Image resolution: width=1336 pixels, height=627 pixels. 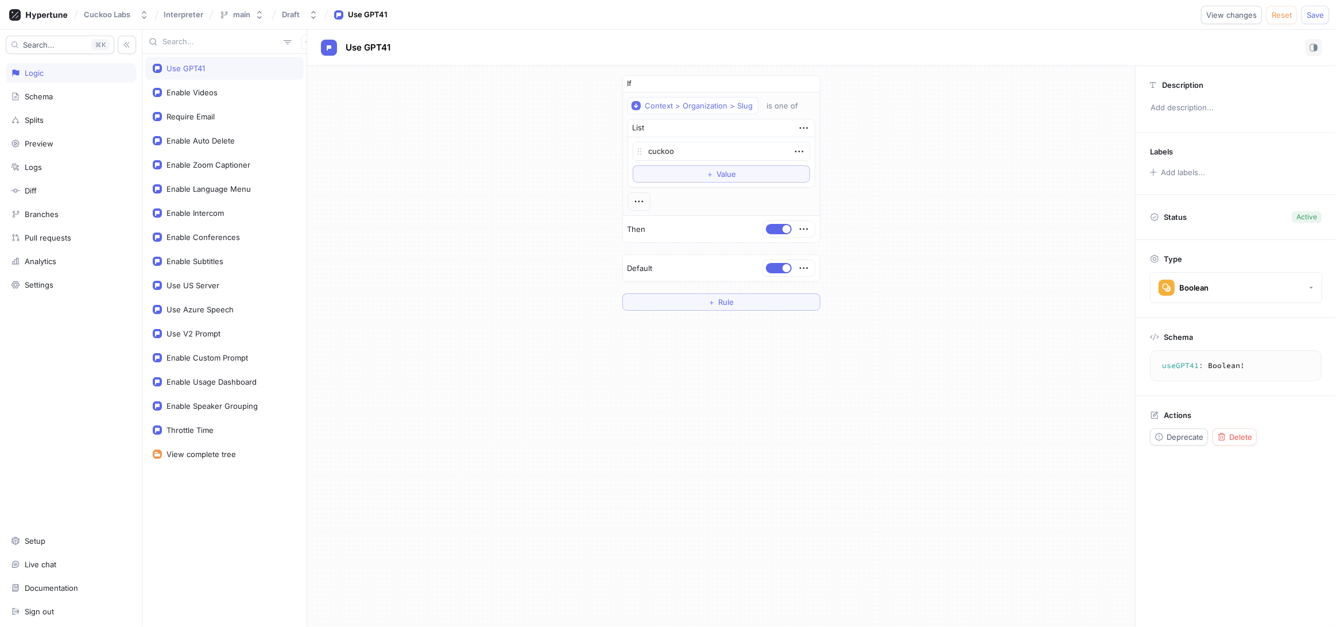 I want to click on p: Then, so click(x=637, y=230).